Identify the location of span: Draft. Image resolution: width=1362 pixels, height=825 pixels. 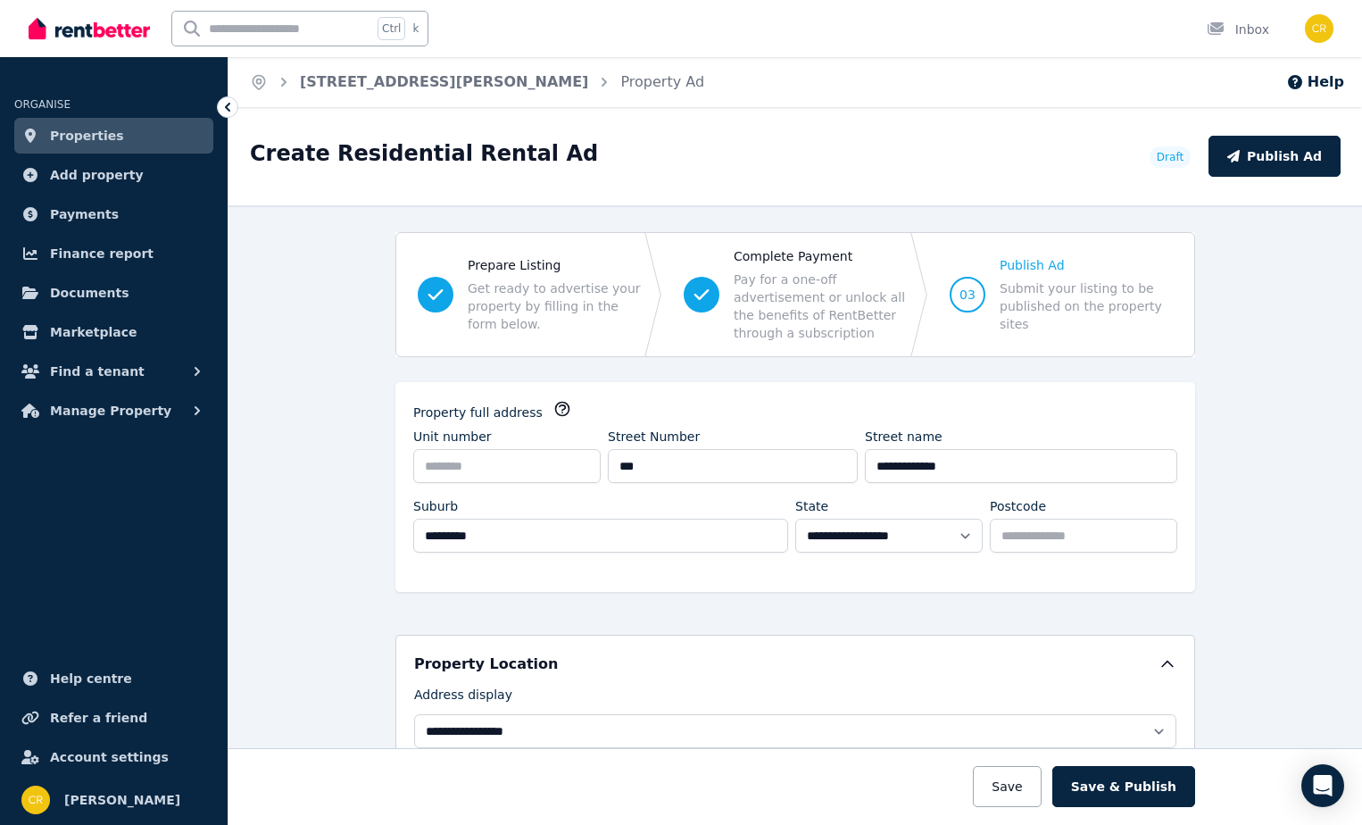
(1170, 157).